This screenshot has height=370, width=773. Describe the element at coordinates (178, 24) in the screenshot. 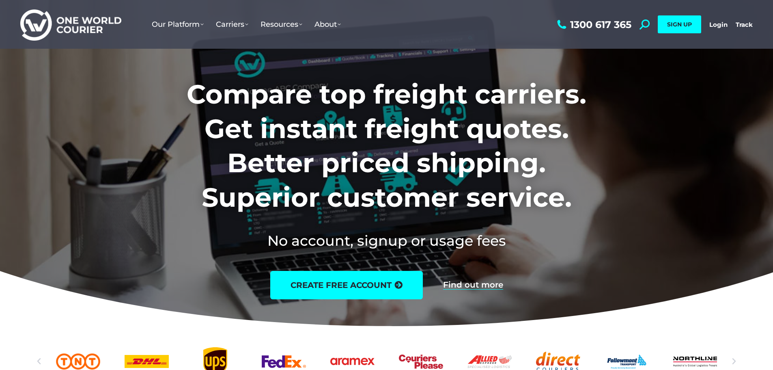

I see `a: Our Platform` at that location.